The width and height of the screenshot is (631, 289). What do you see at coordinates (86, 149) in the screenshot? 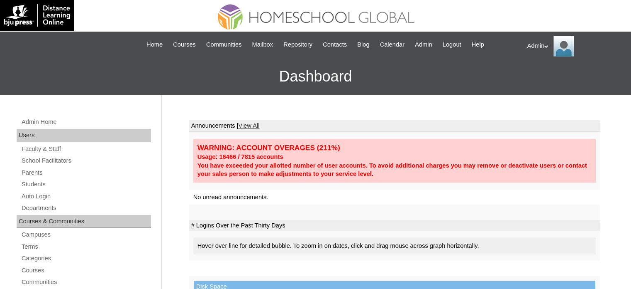
I see `a: Faculty & Staff` at bounding box center [86, 149].